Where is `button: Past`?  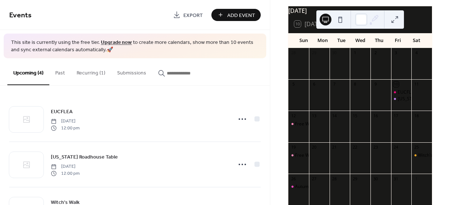 button: Past is located at coordinates (60, 71).